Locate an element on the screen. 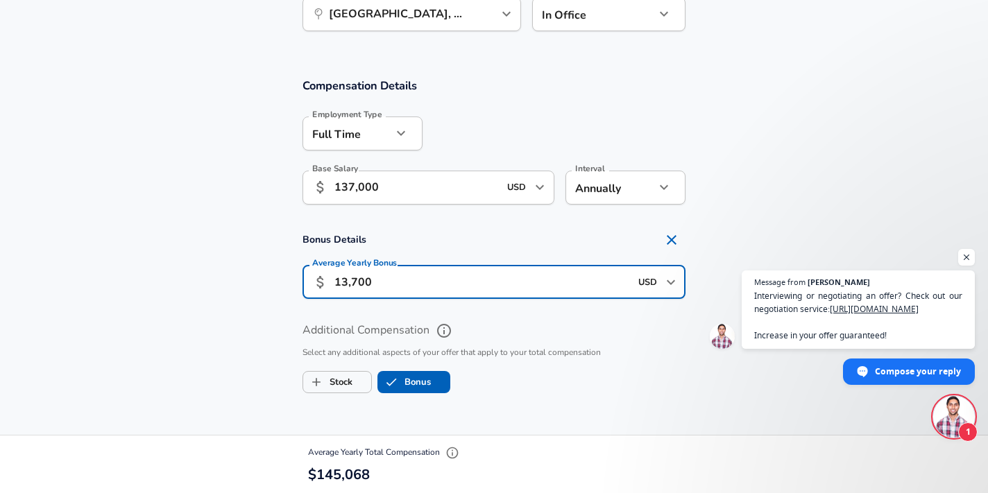 Image resolution: width=988 pixels, height=493 pixels. div: Annually is located at coordinates (610, 187).